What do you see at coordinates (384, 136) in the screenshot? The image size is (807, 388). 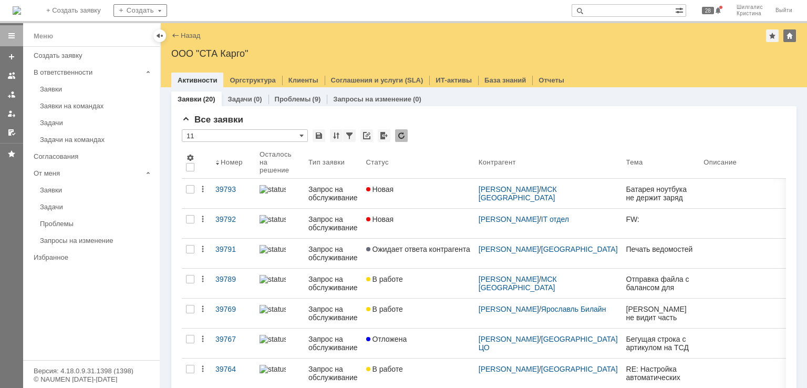 I see `div: Экспорт списка` at bounding box center [384, 136].